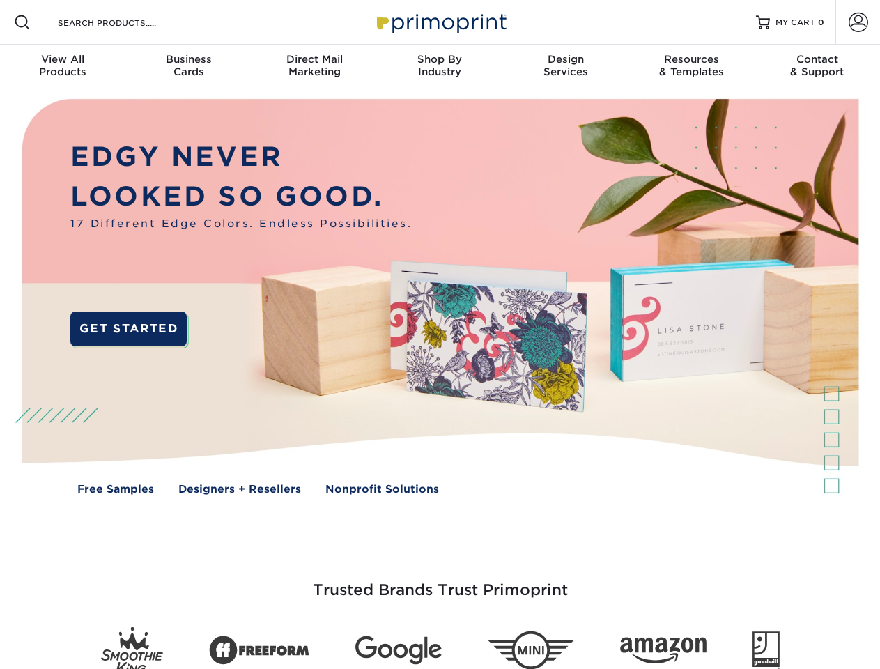 The image size is (880, 669). What do you see at coordinates (314, 59) in the screenshot?
I see `span: Direct Mail` at bounding box center [314, 59].